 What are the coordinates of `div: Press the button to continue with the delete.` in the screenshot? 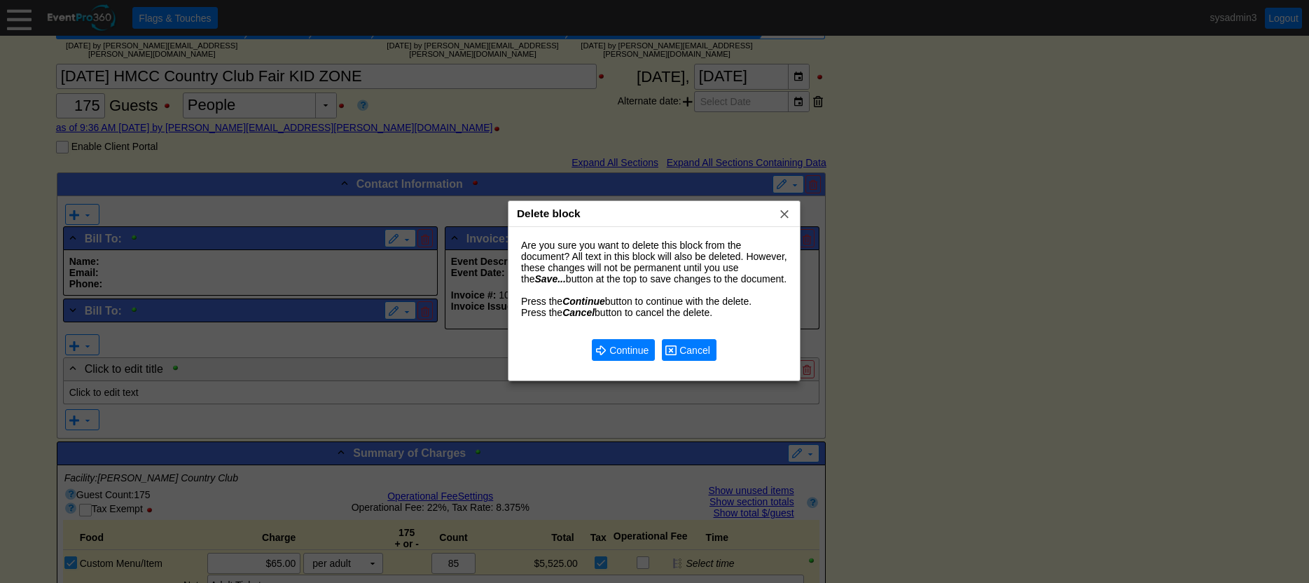 It's located at (654, 301).